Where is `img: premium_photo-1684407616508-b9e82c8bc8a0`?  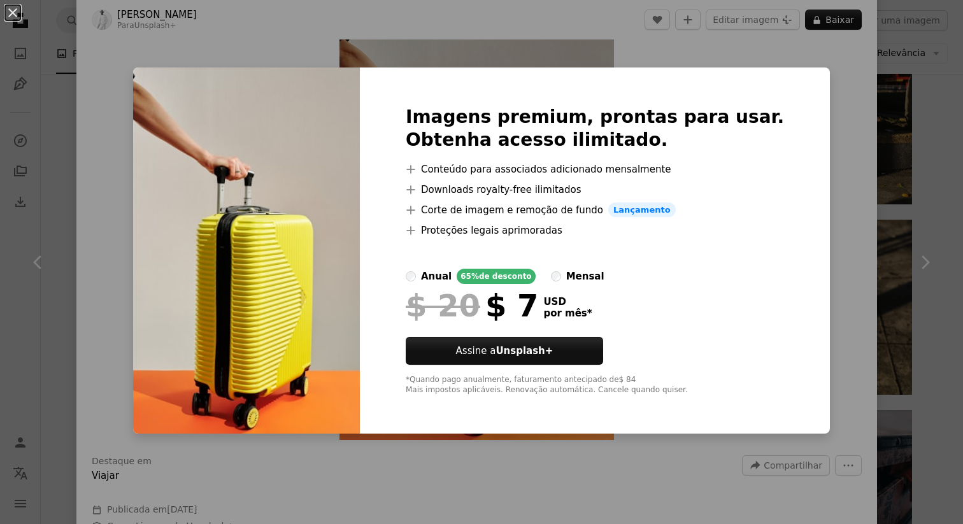
img: premium_photo-1684407616508-b9e82c8bc8a0 is located at coordinates (247, 251).